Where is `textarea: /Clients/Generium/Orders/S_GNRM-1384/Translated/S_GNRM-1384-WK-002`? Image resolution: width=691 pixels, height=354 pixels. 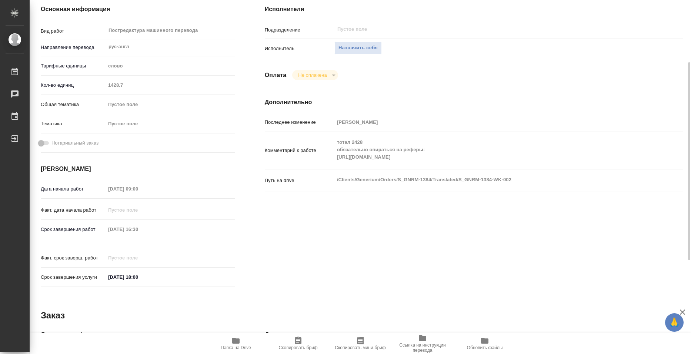
textarea: /Clients/Generium/Orders/S_GNRM-1384/Translated/S_GNRM-1384-WK-002 is located at coordinates (491, 180).